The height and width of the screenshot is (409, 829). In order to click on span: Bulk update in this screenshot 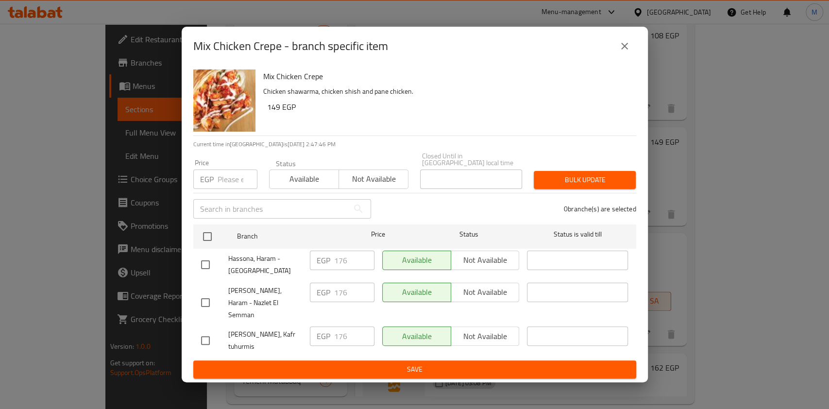, I will do `click(585, 180)`.